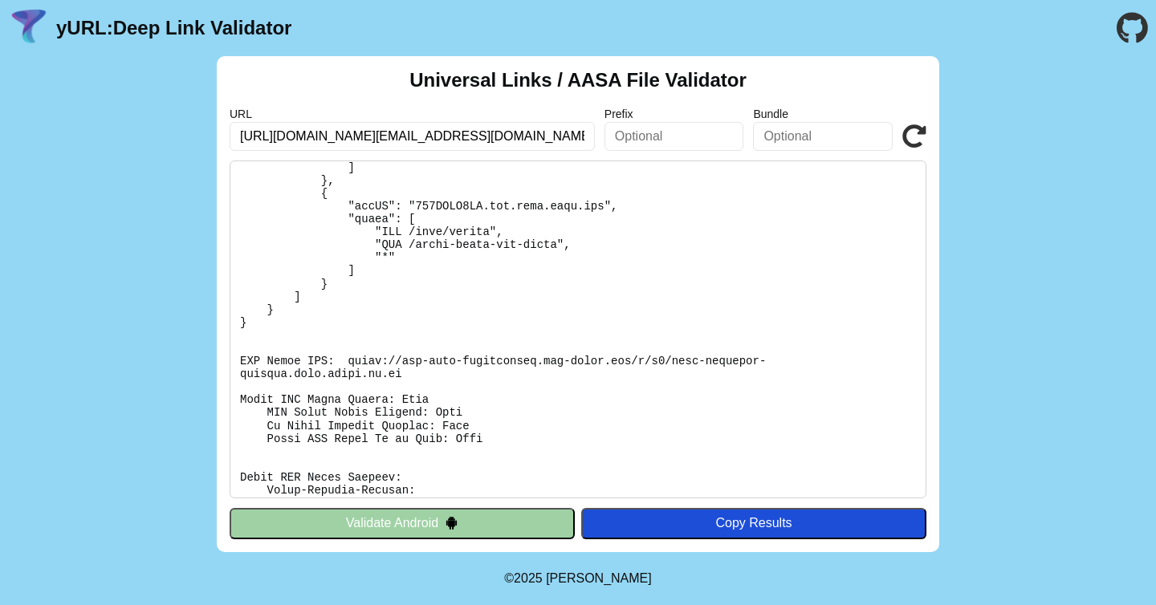 The image size is (1156, 605). I want to click on img: yURL Logo, so click(29, 28).